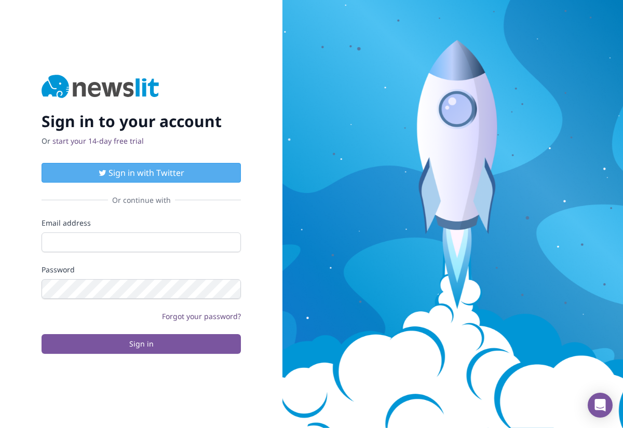 This screenshot has width=623, height=428. Describe the element at coordinates (141, 200) in the screenshot. I see `span: Or continue with` at that location.